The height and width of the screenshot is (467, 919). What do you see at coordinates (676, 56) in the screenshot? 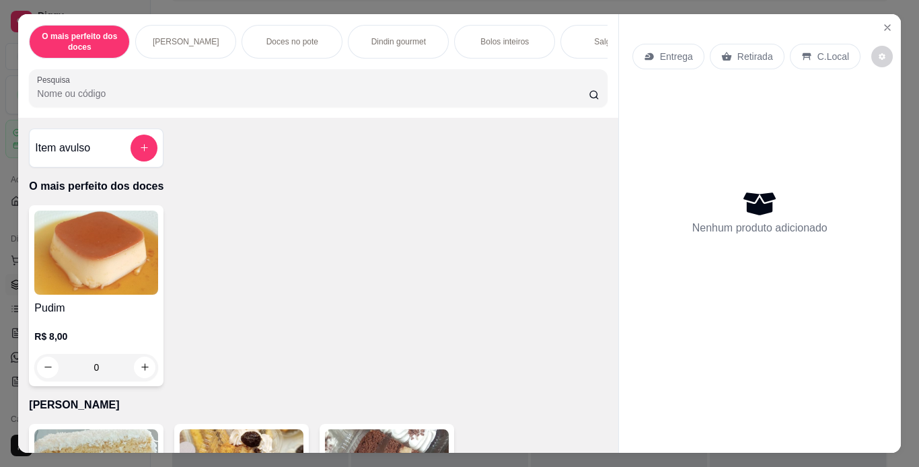
I see `p: Entrega` at bounding box center [676, 56].